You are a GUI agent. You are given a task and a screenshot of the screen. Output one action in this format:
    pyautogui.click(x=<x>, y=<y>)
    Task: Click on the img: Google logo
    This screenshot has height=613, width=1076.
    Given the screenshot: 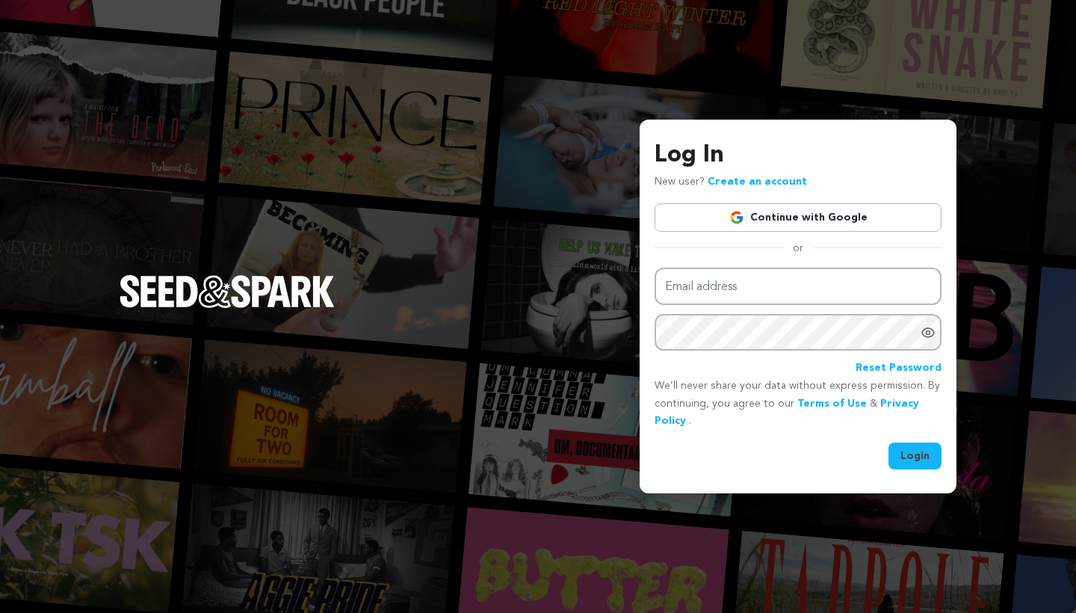 What is the action you would take?
    pyautogui.click(x=737, y=217)
    